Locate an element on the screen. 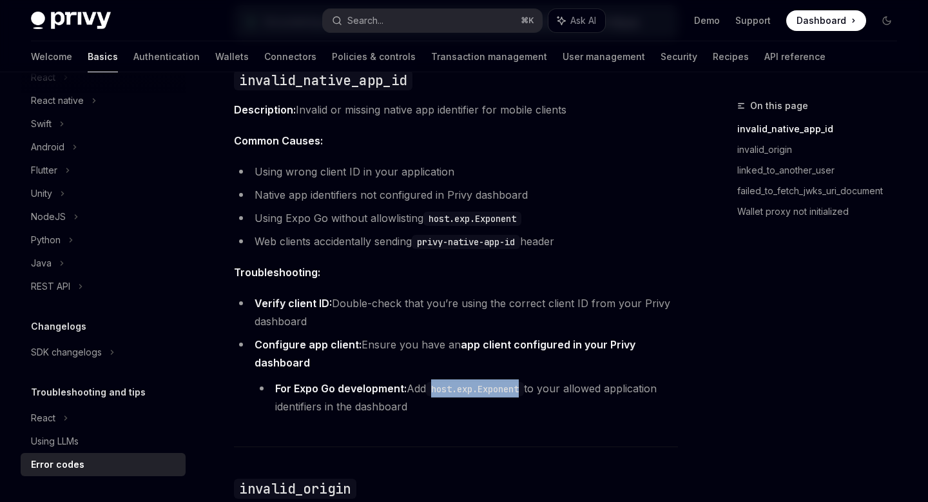  button: Search...⌘K is located at coordinates (432, 21).